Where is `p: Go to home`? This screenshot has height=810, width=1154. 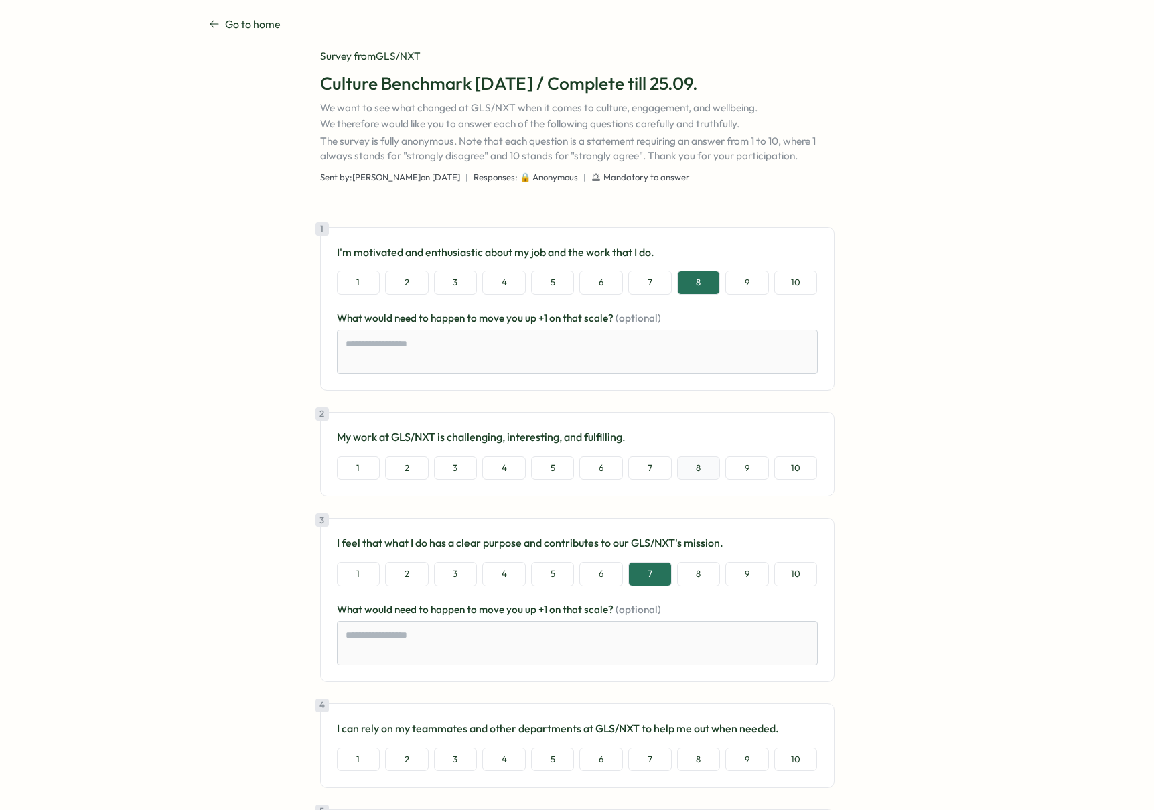 p: Go to home is located at coordinates (253, 24).